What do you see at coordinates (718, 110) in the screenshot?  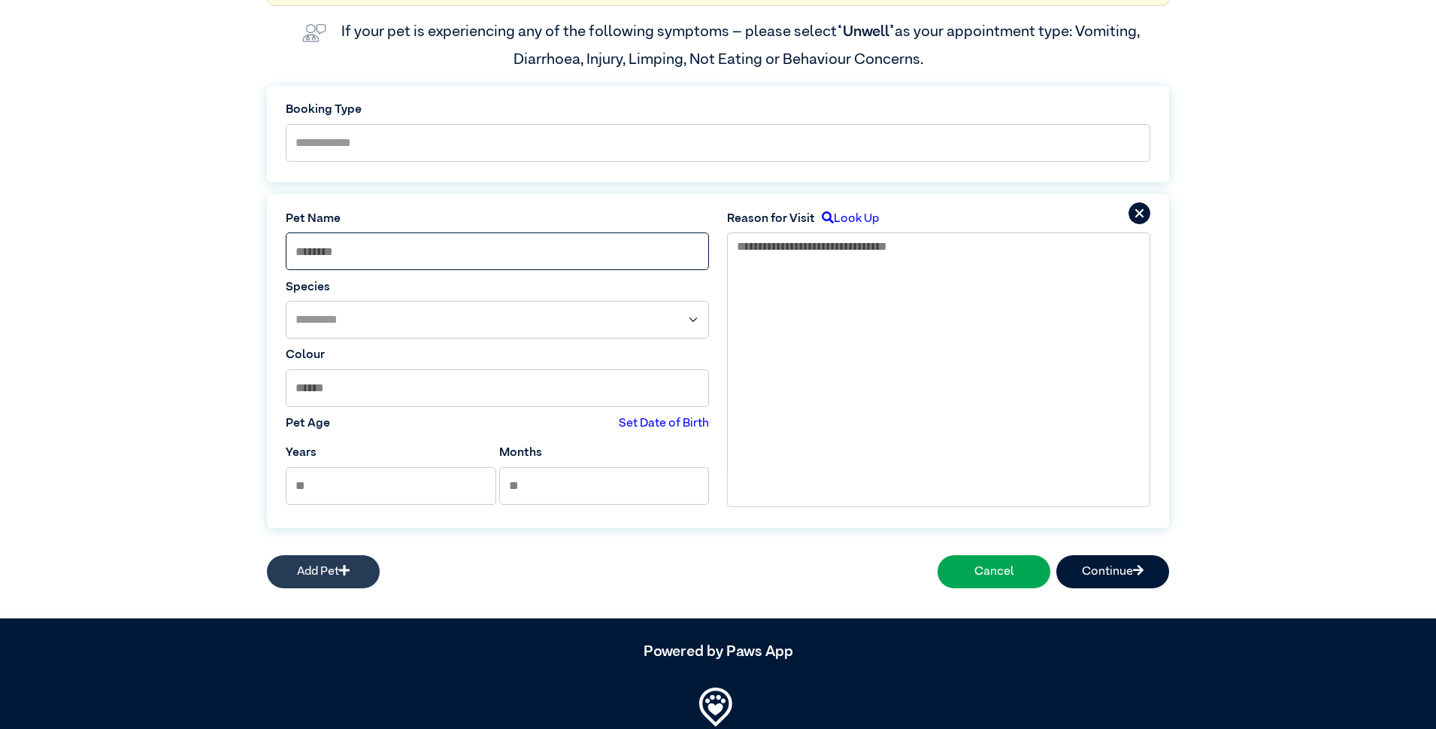 I see `label: Booking Type` at bounding box center [718, 110].